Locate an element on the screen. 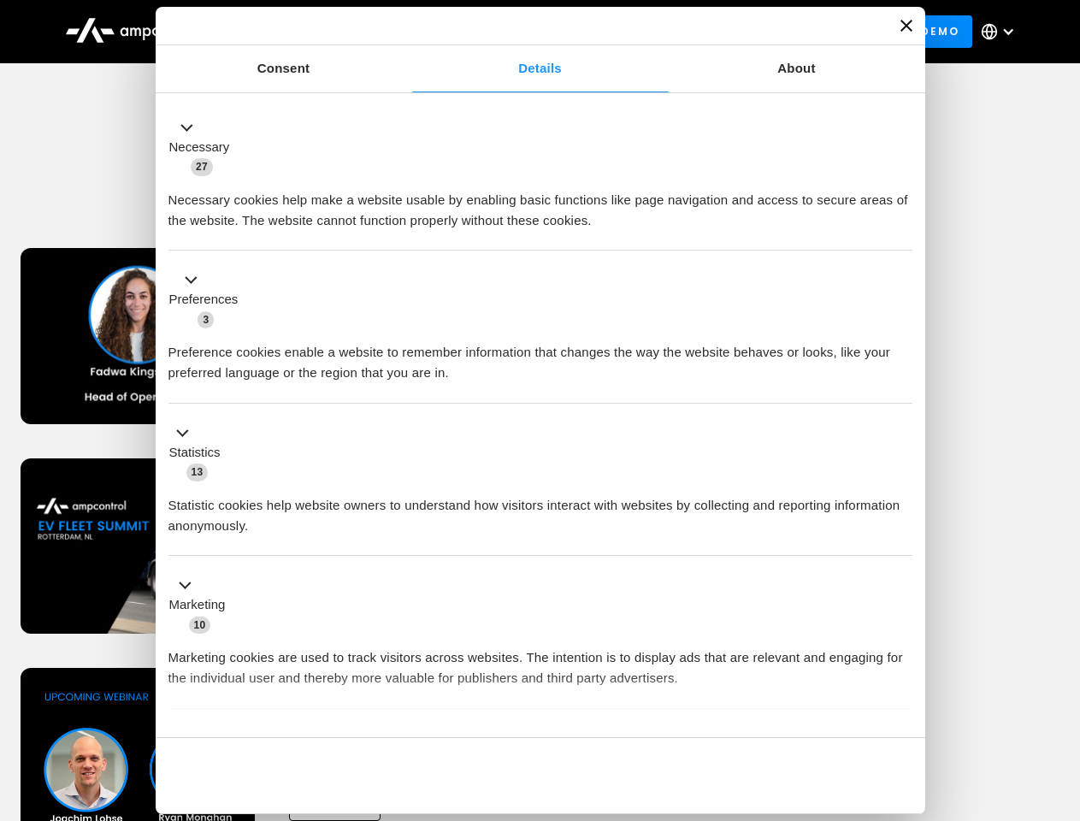 The height and width of the screenshot is (821, 1080). button: Necessary (27) is located at coordinates (204, 147).